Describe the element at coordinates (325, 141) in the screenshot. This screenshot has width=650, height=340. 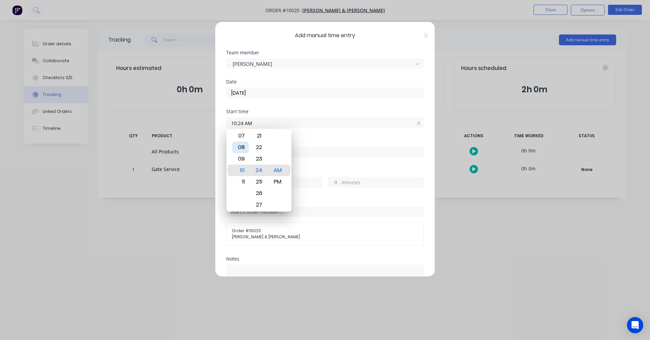
I see `div: Finish time` at that location.